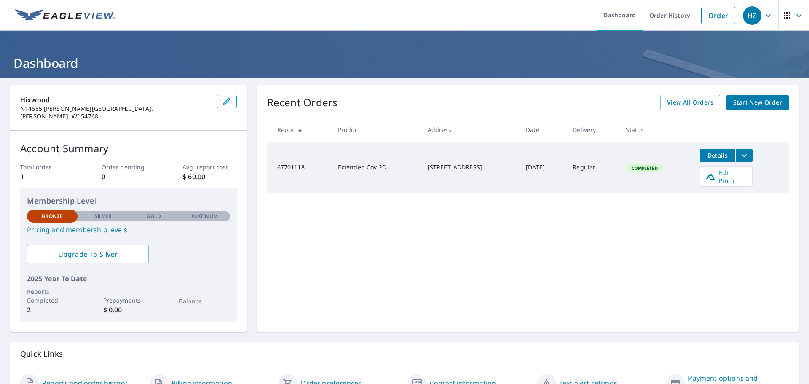 This screenshot has width=809, height=384. I want to click on th: Delivery, so click(593, 129).